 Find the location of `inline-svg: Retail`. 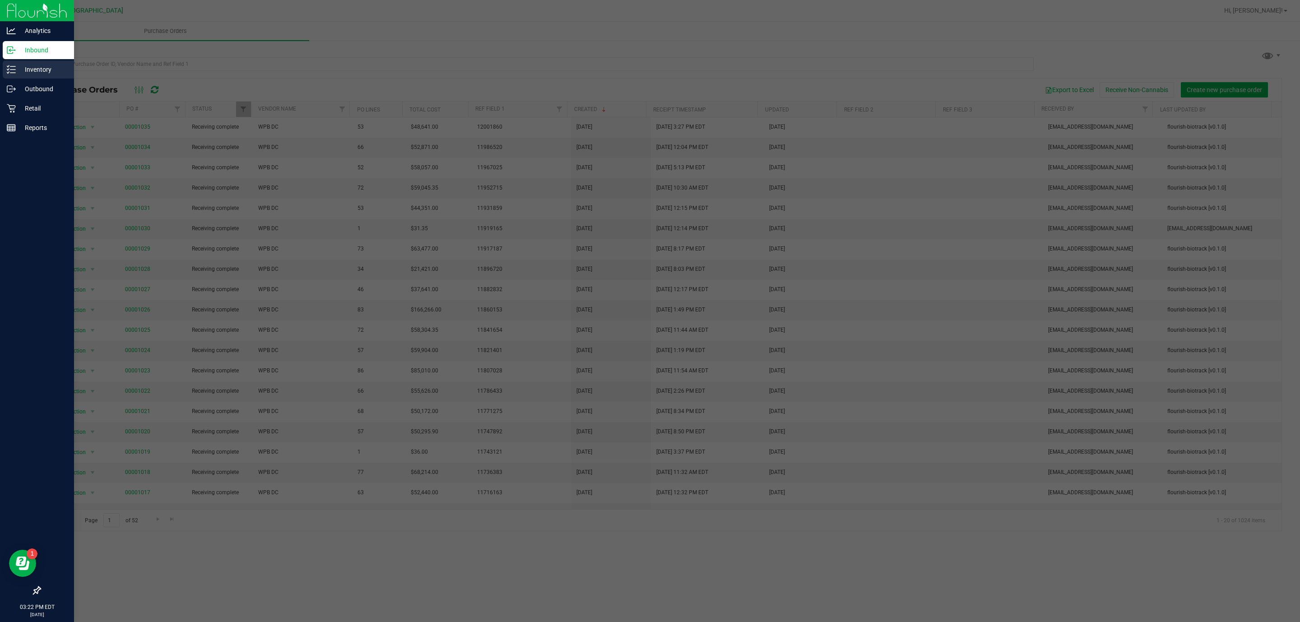

inline-svg: Retail is located at coordinates (11, 108).